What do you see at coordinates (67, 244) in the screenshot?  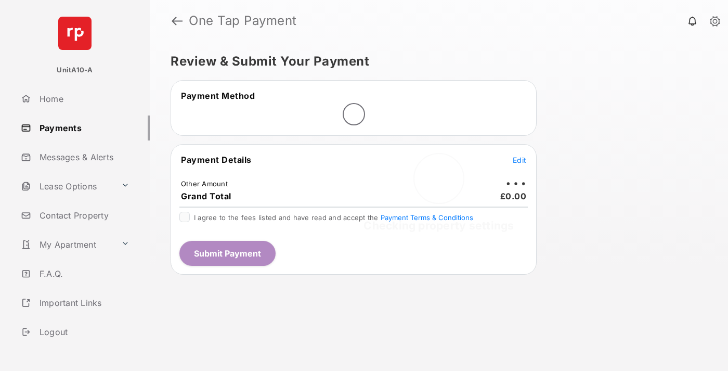 I see `a: My Apartment` at bounding box center [67, 244].